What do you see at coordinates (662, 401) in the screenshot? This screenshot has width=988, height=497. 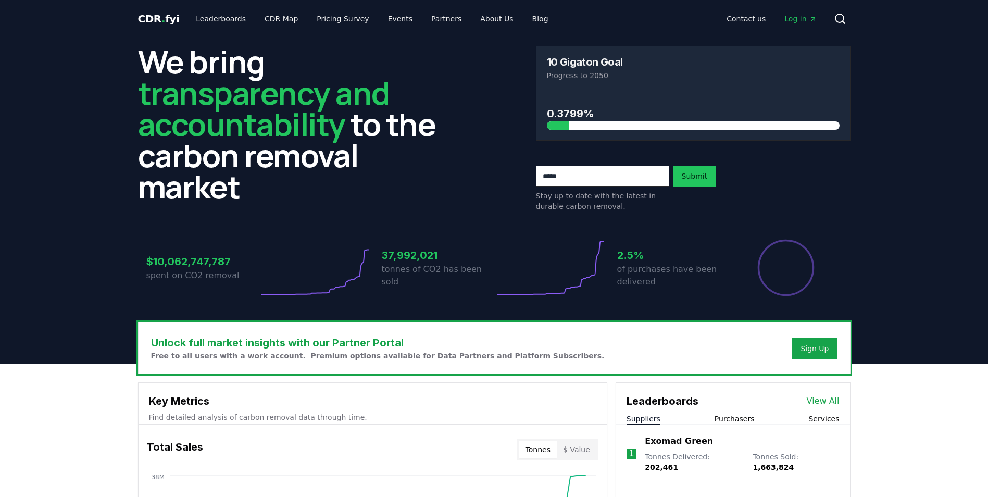 I see `h3: Leaderboards` at bounding box center [662, 401].